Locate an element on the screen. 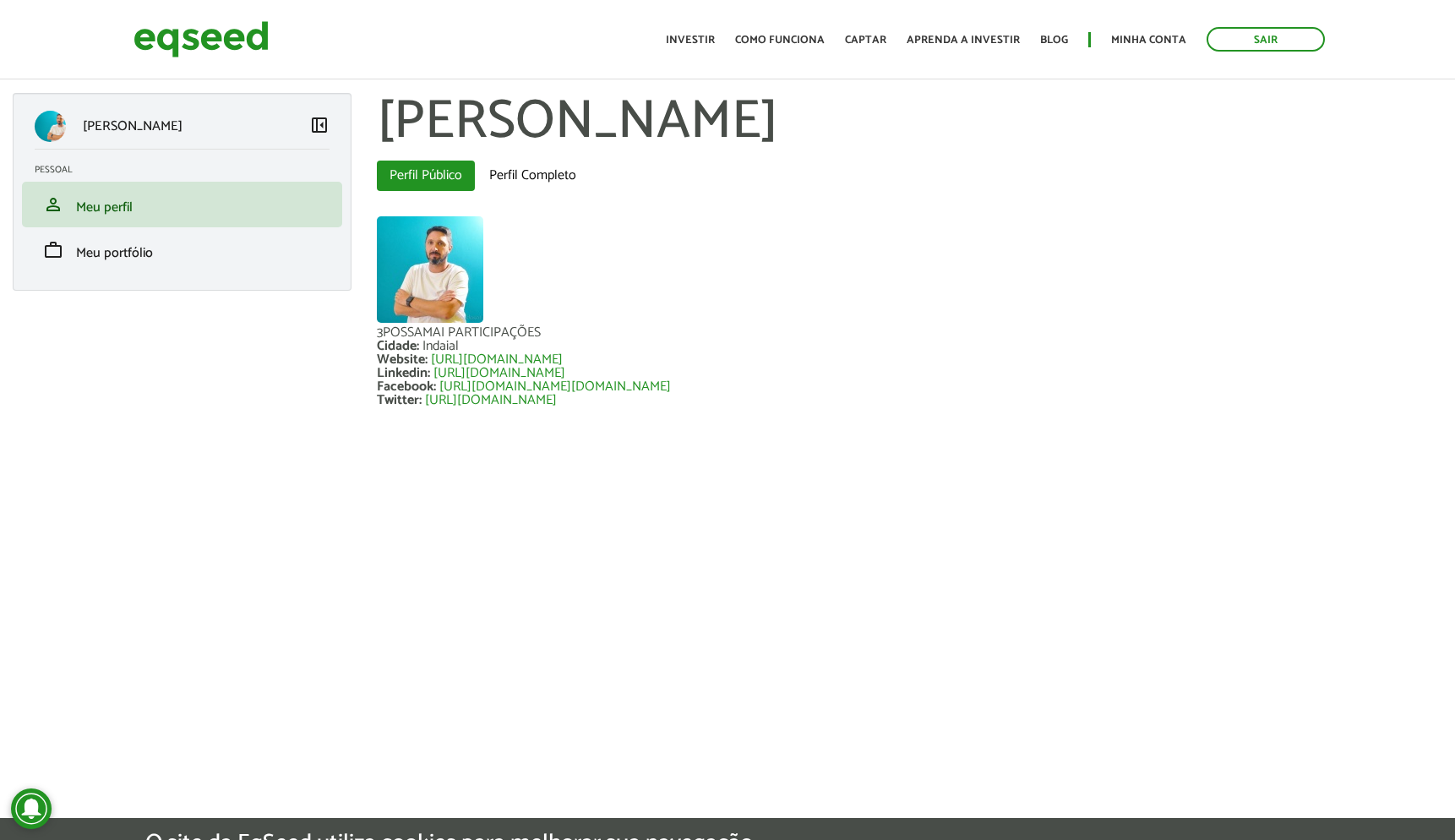 This screenshot has height=840, width=1455. div: Website is located at coordinates (404, 360).